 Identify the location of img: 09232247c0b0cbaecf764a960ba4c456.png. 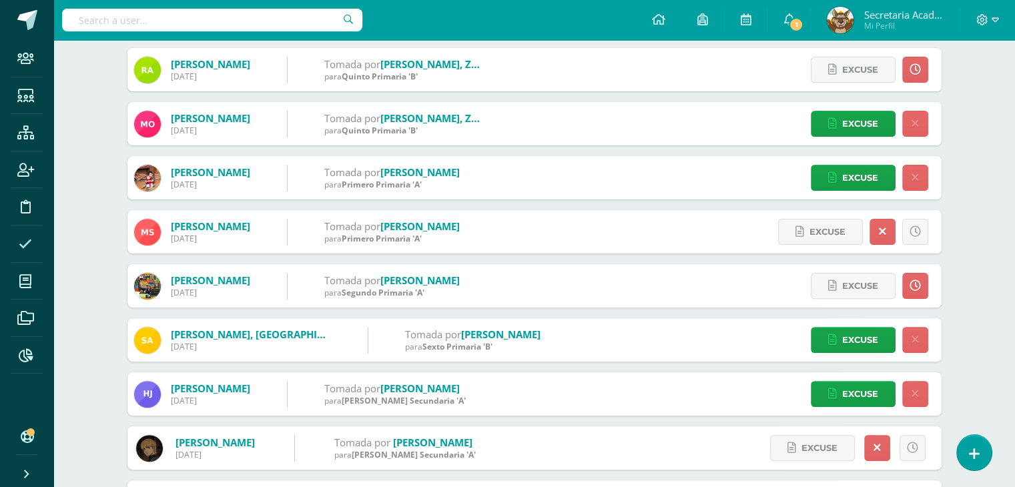
(147, 232).